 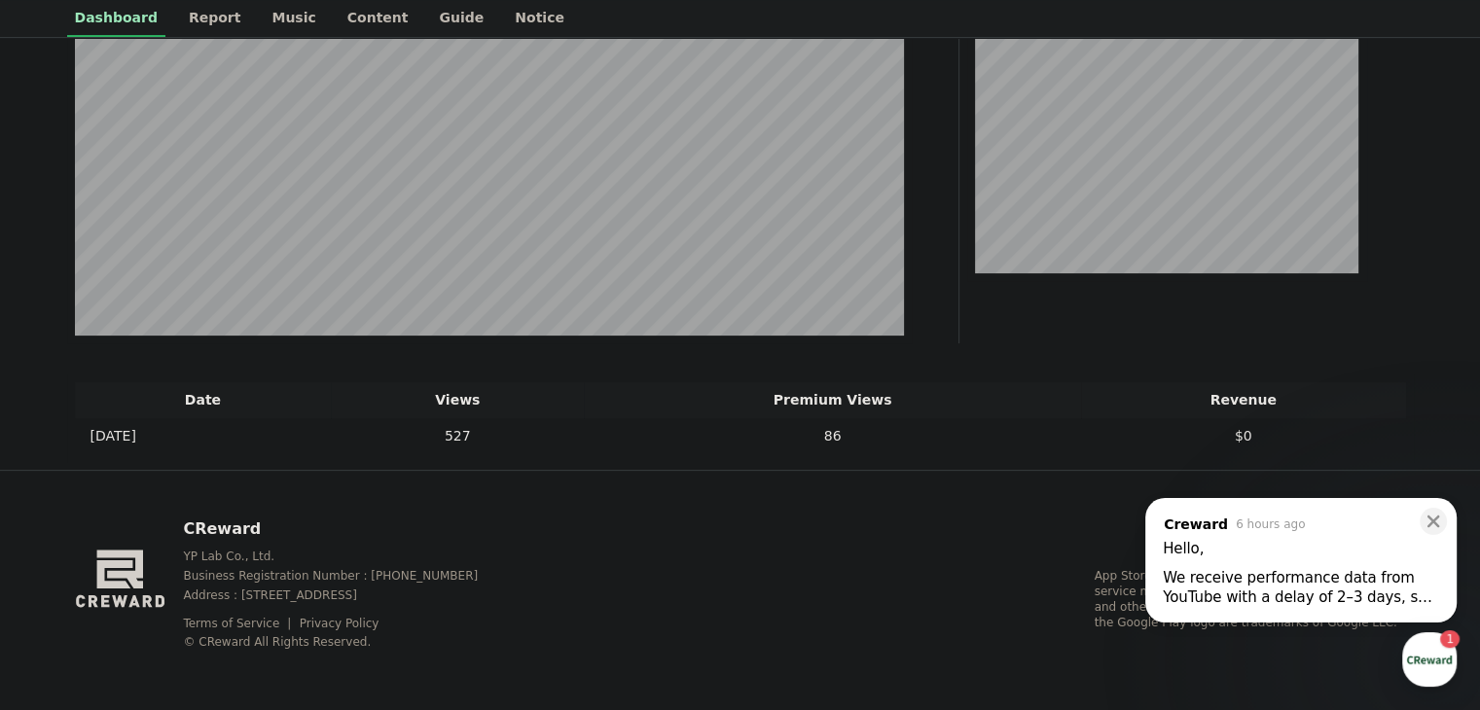 What do you see at coordinates (340, 624) in the screenshot?
I see `a: Privacy Policy` at bounding box center [340, 624].